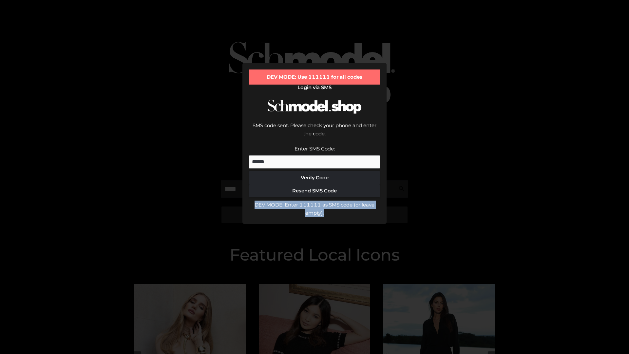 This screenshot has height=354, width=629. What do you see at coordinates (315, 107) in the screenshot?
I see `img: Schmodel Logo` at bounding box center [315, 107].